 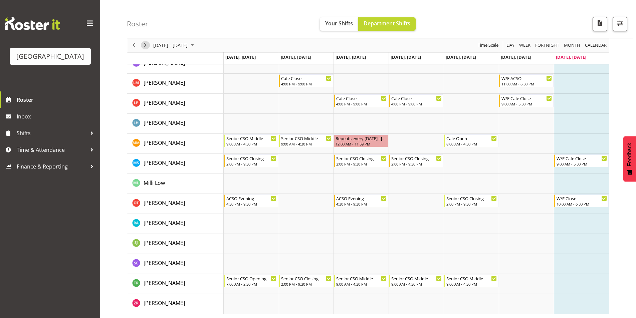 I want to click on div: W/E Close, so click(x=582, y=198).